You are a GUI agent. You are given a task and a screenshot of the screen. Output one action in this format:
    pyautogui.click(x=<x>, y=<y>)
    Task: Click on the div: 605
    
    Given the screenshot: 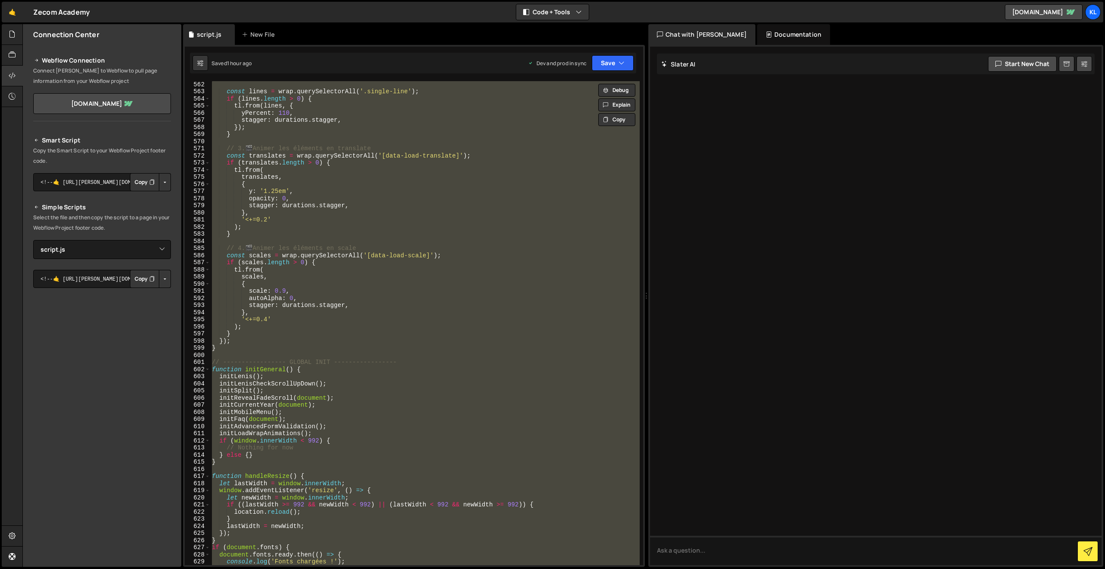 What is the action you would take?
    pyautogui.click(x=197, y=391)
    